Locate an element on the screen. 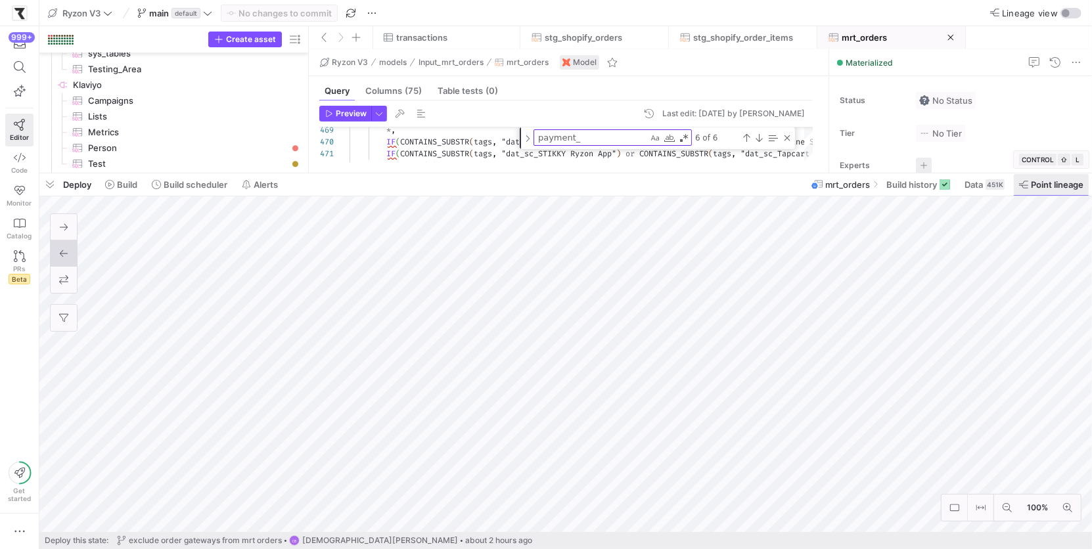 This screenshot has height=549, width=1092. span: main is located at coordinates (159, 13).